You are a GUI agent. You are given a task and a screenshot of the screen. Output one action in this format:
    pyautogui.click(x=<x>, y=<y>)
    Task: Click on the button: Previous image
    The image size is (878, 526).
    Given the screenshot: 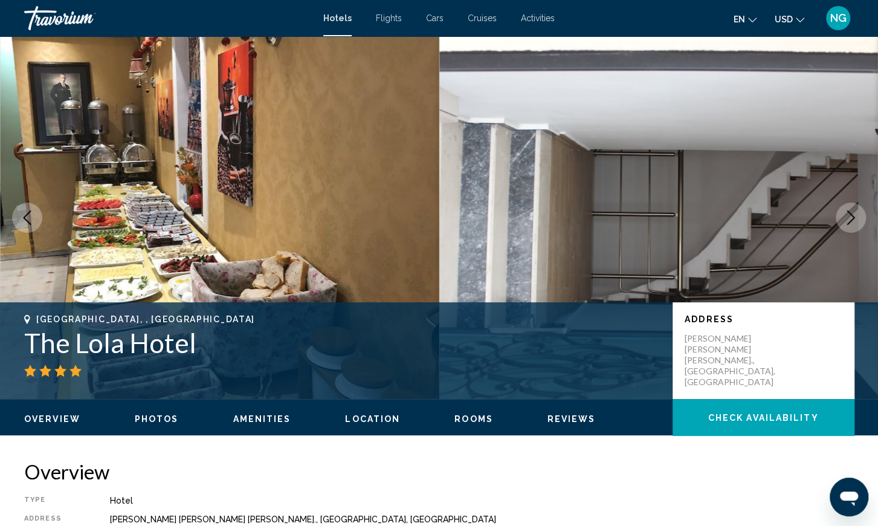 What is the action you would take?
    pyautogui.click(x=27, y=217)
    